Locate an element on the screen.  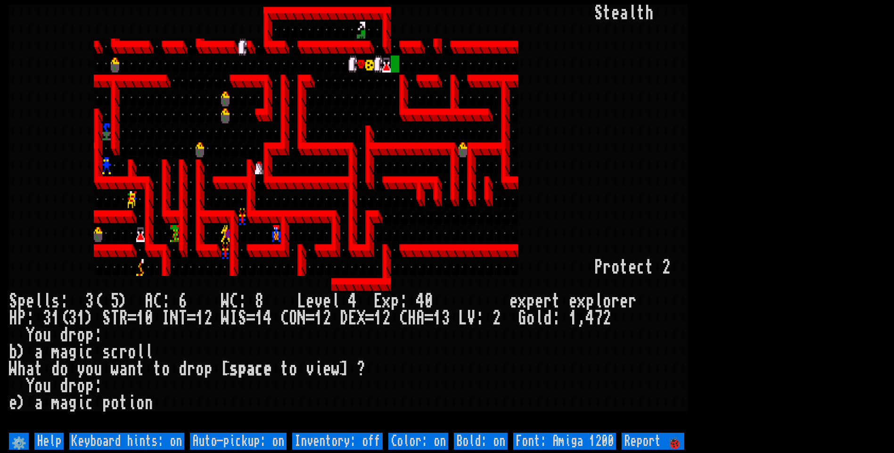
div: R is located at coordinates (123, 318).